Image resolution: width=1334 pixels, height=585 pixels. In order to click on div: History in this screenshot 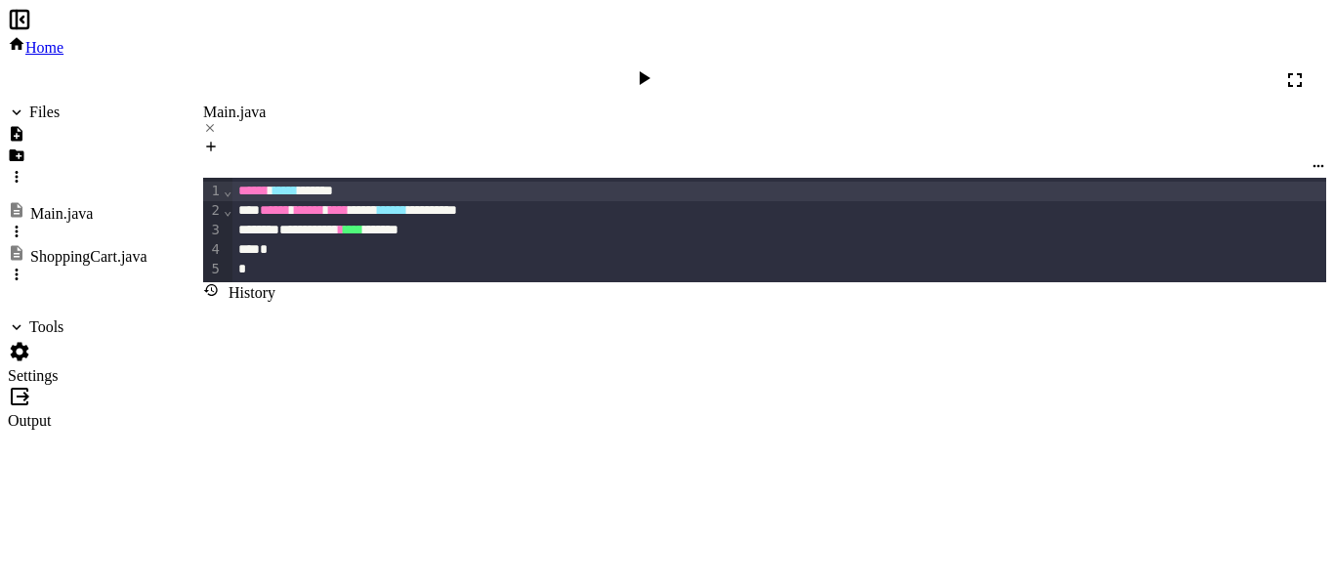, I will do `click(239, 292)`.